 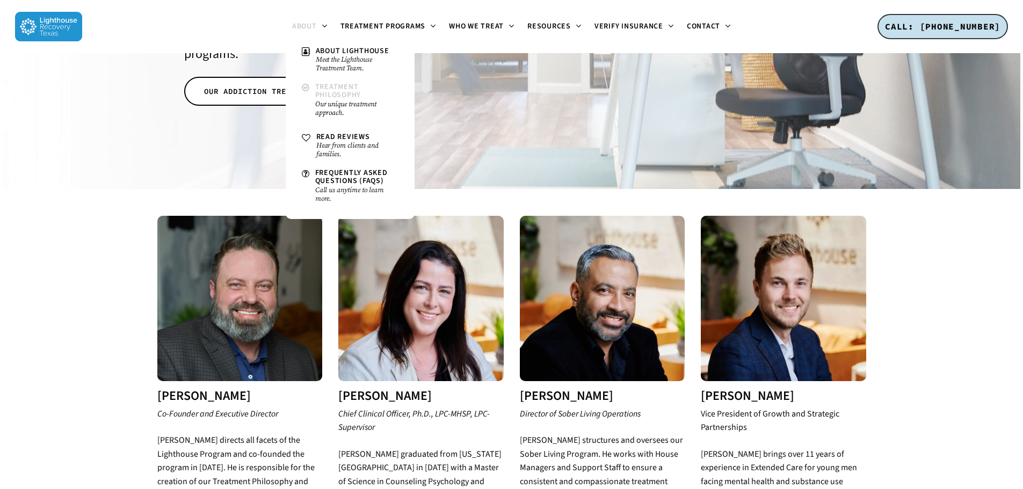 I want to click on span: Frequently Asked Questions (FAQs), so click(x=351, y=177).